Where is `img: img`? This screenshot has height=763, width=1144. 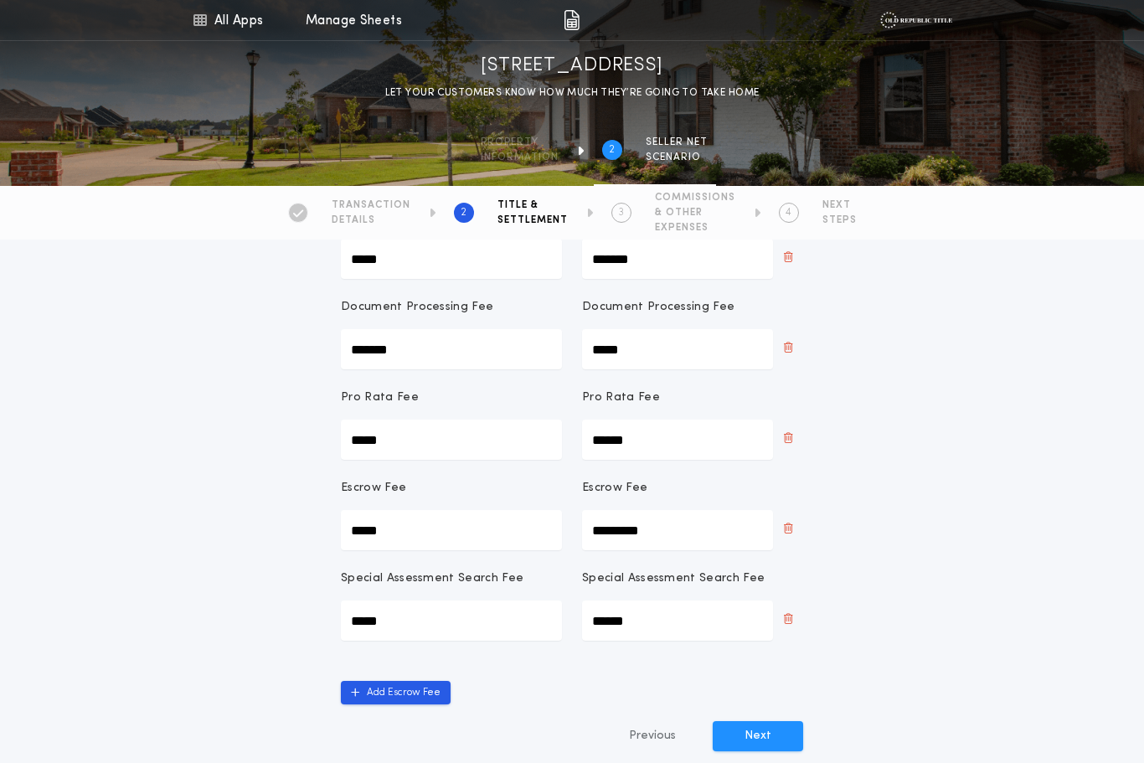
img: img is located at coordinates (571, 20).